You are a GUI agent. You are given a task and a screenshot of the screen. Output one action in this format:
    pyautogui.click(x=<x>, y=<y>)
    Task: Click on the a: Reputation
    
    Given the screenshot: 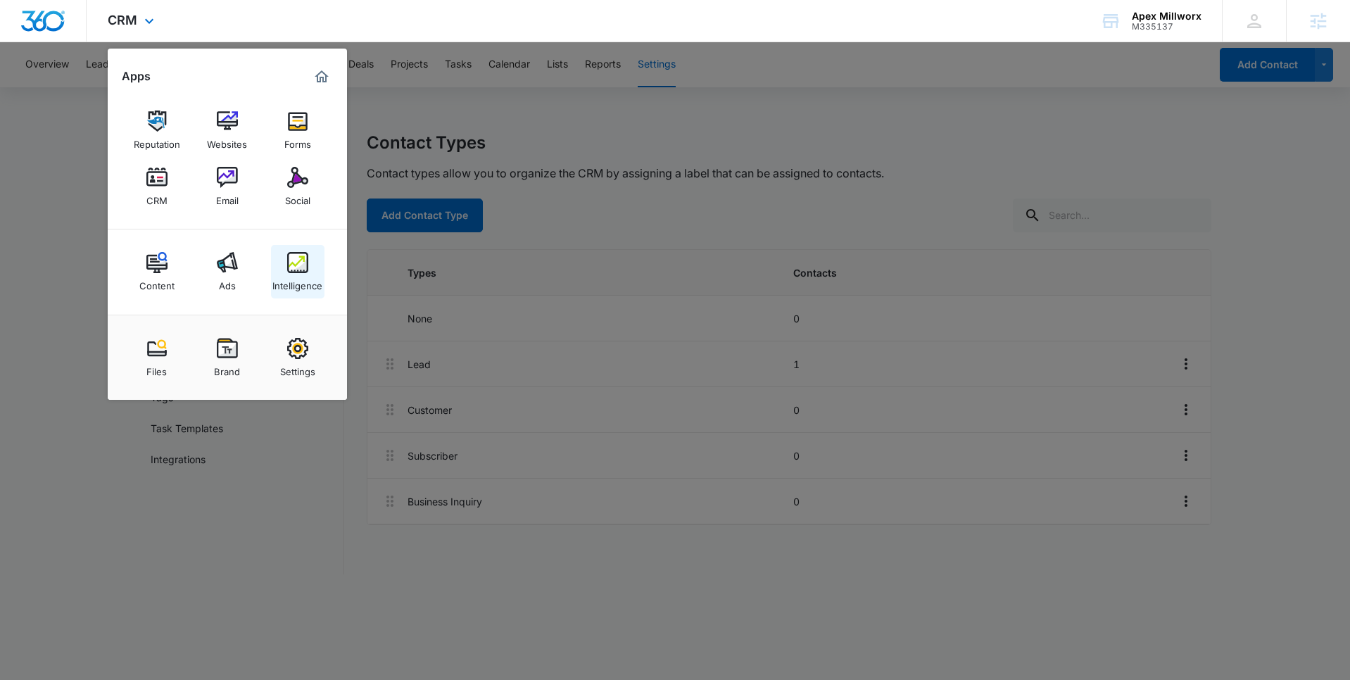 What is the action you would take?
    pyautogui.click(x=157, y=130)
    